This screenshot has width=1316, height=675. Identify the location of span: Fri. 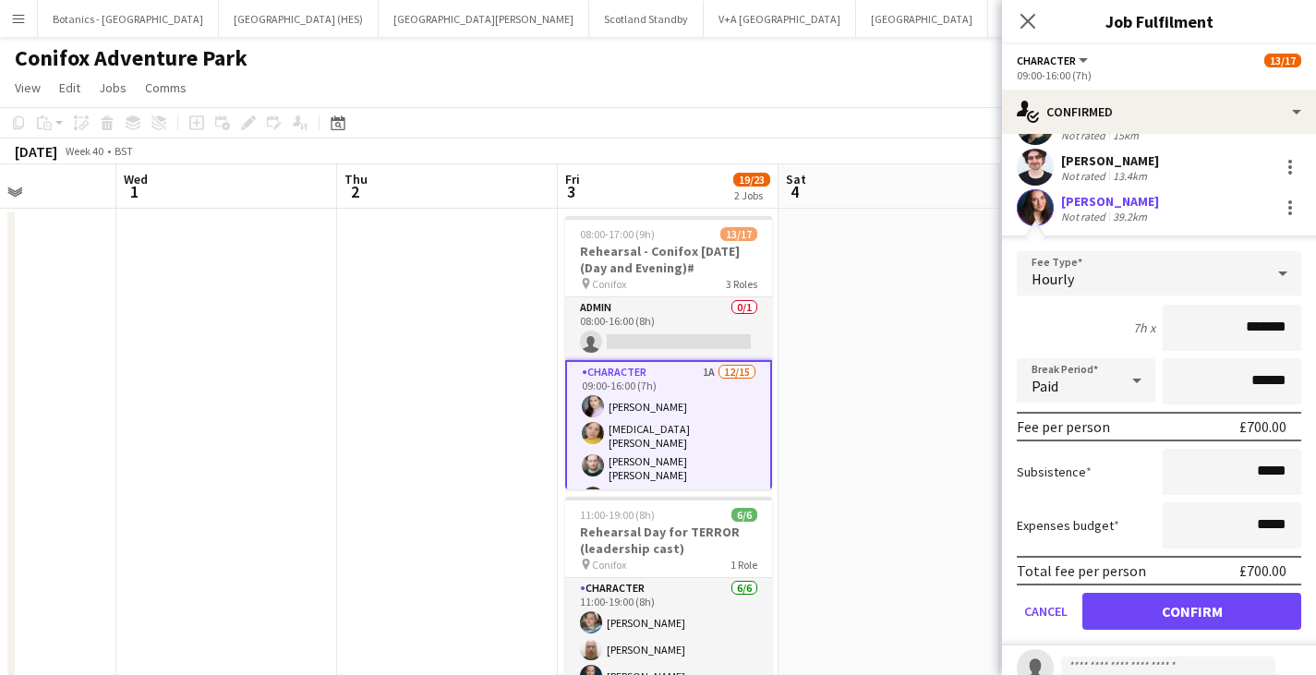
(573, 179).